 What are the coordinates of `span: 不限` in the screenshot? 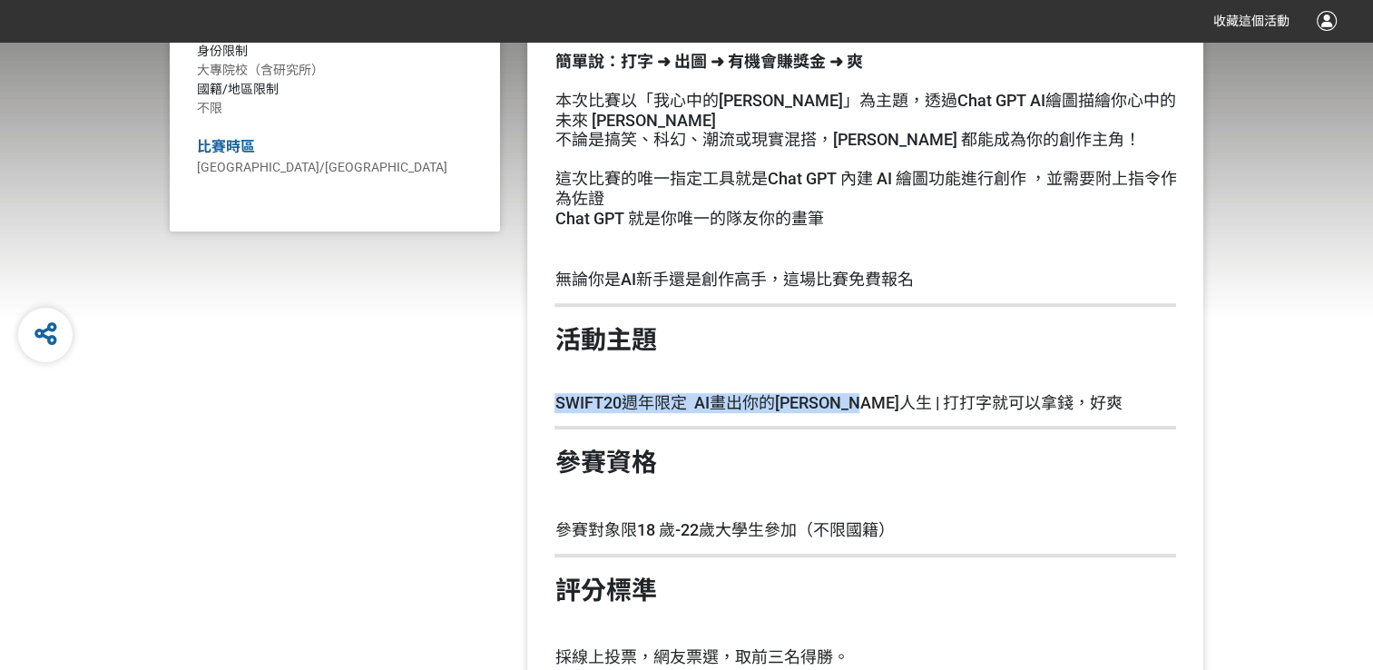 It's located at (210, 108).